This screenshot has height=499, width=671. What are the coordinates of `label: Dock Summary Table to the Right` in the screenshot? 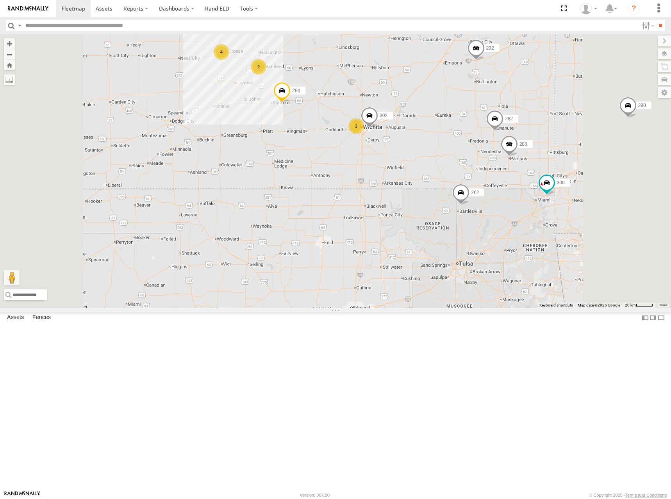 It's located at (653, 317).